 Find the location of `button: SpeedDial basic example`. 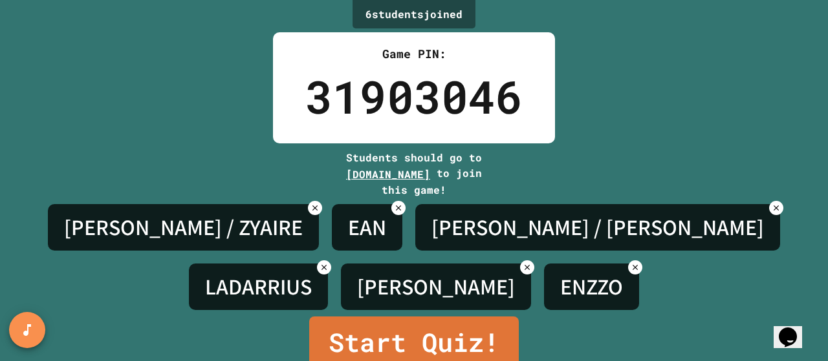

button: SpeedDial basic example is located at coordinates (27, 330).